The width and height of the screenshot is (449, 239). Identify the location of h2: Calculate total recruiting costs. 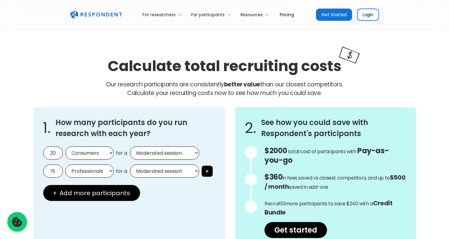
(224, 66).